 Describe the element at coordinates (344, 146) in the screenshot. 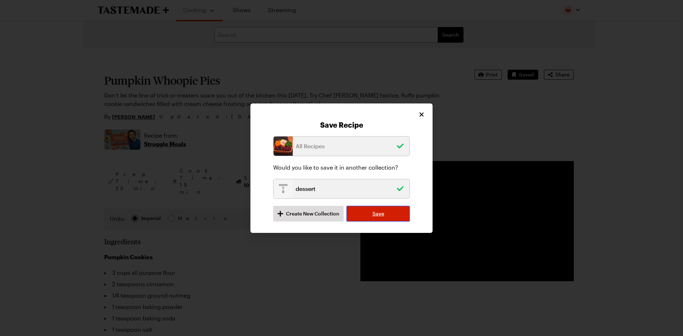

I see `p: All Recipes` at that location.